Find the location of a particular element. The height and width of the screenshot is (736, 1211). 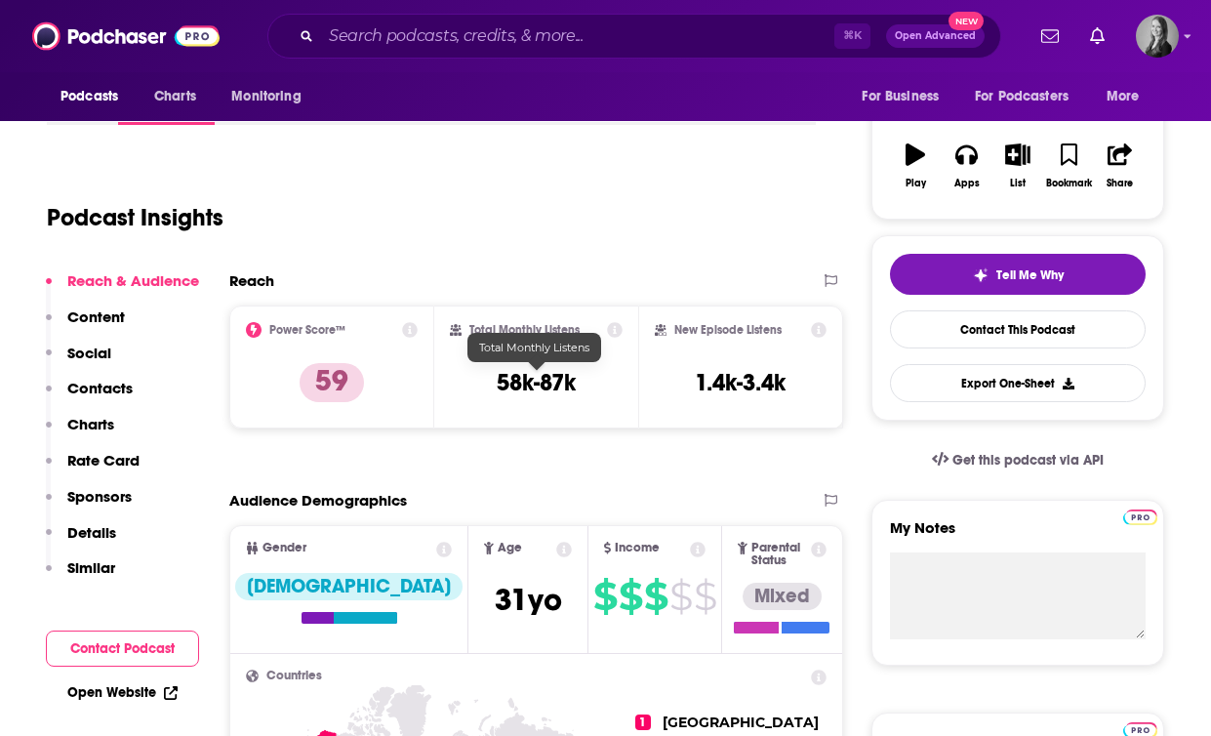

a: Charts is located at coordinates (175, 97).